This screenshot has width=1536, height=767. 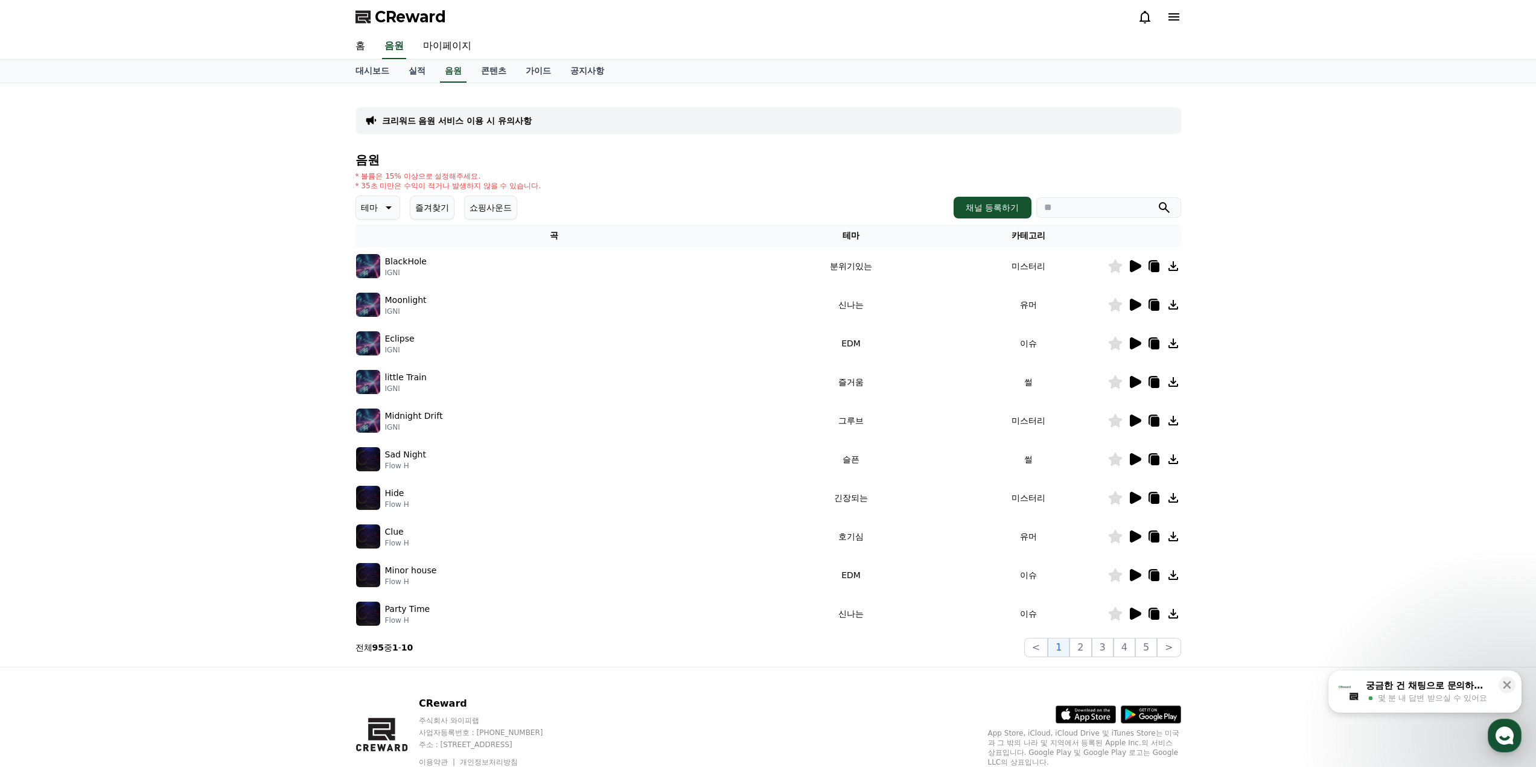 I want to click on td: 슬픈, so click(x=850, y=459).